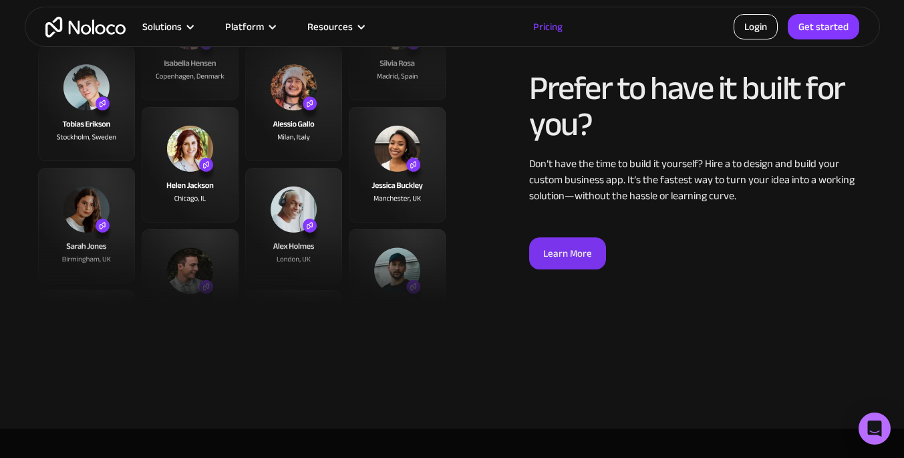 The height and width of the screenshot is (458, 904). Describe the element at coordinates (698, 180) in the screenshot. I see `div: Don’t have the time to build it yourself? Hire a to design and build your custom business app. It...` at that location.